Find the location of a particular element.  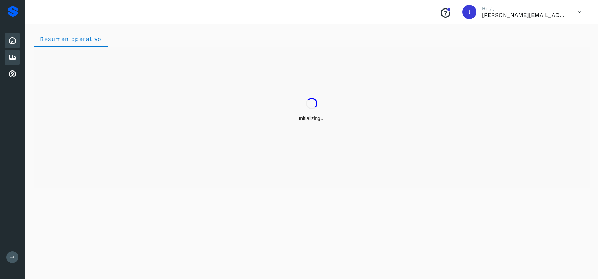

div: Inicio is located at coordinates (12, 41).